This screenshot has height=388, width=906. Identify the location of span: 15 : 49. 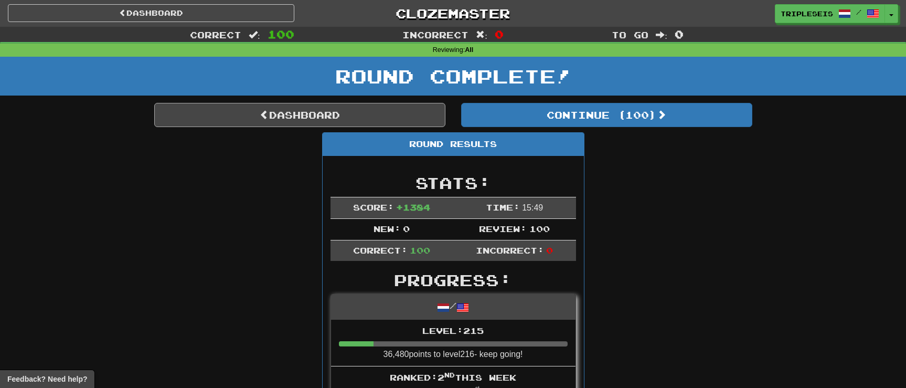
(533, 207).